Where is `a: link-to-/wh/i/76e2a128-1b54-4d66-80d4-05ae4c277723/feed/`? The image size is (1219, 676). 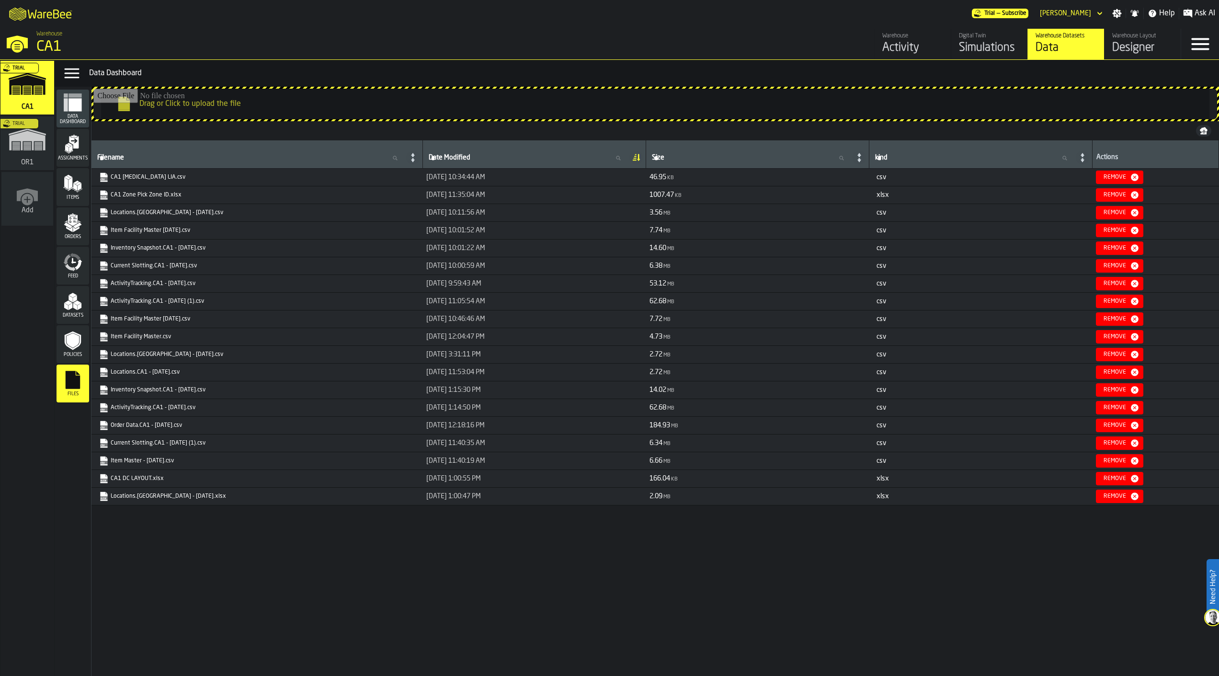 a: link-to-/wh/i/76e2a128-1b54-4d66-80d4-05ae4c277723/feed/ is located at coordinates (912, 44).